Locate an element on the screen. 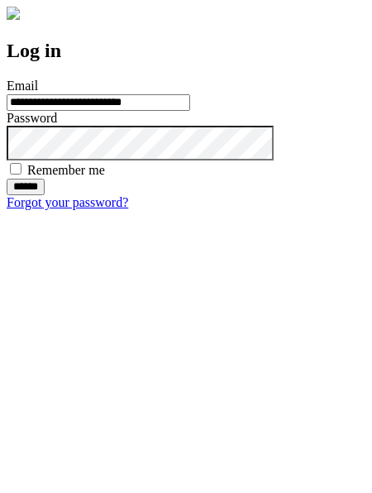  a: Forgot your password? is located at coordinates (67, 202).